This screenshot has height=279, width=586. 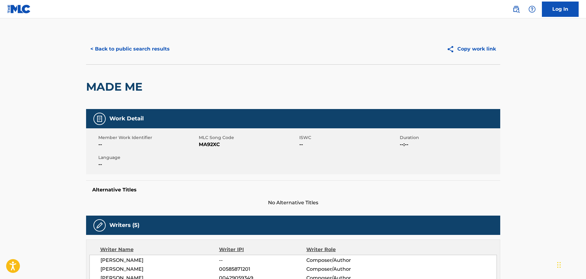 What do you see at coordinates (148, 157) in the screenshot?
I see `span: Language` at bounding box center [148, 157].